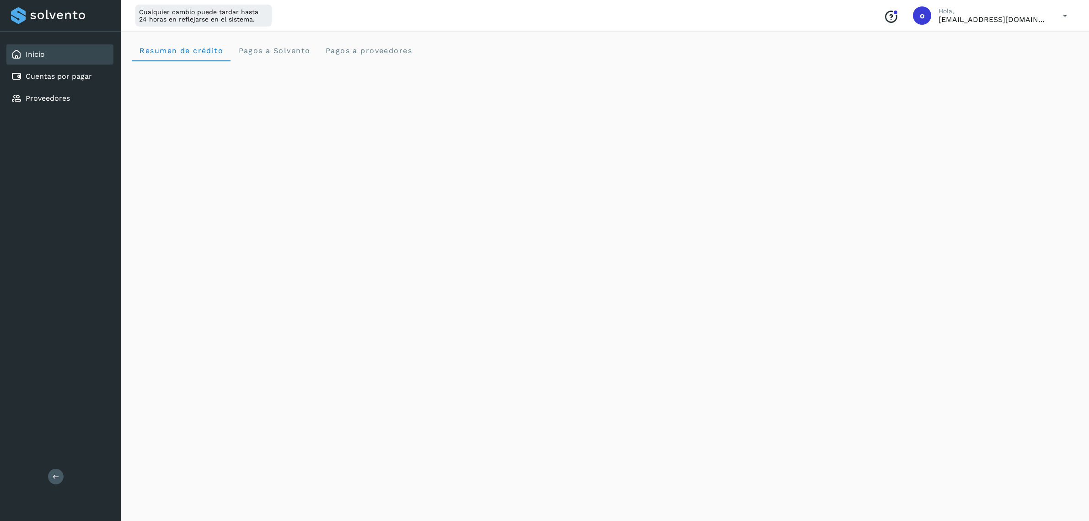 This screenshot has width=1089, height=521. What do you see at coordinates (994, 11) in the screenshot?
I see `p: Hola,` at bounding box center [994, 11].